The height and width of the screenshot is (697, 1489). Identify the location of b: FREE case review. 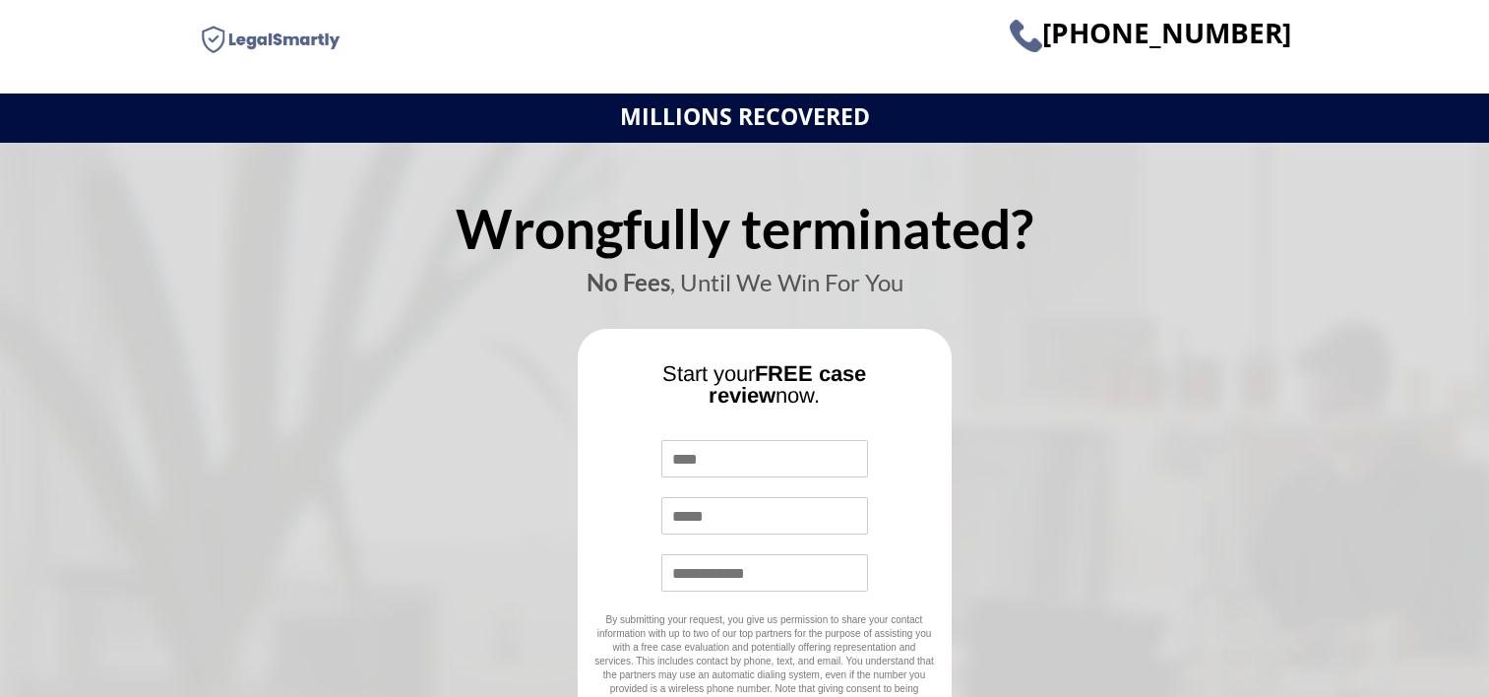
(787, 384).